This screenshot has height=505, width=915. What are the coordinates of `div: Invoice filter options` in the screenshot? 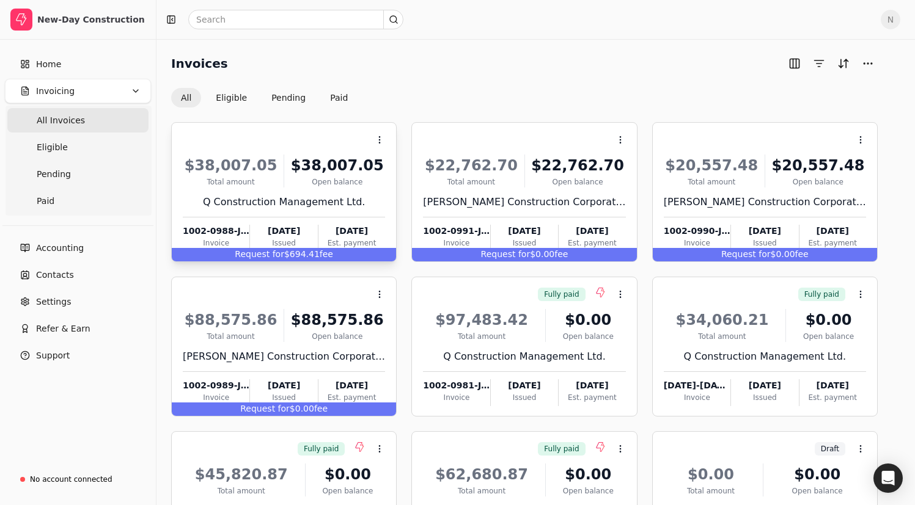 It's located at (264, 98).